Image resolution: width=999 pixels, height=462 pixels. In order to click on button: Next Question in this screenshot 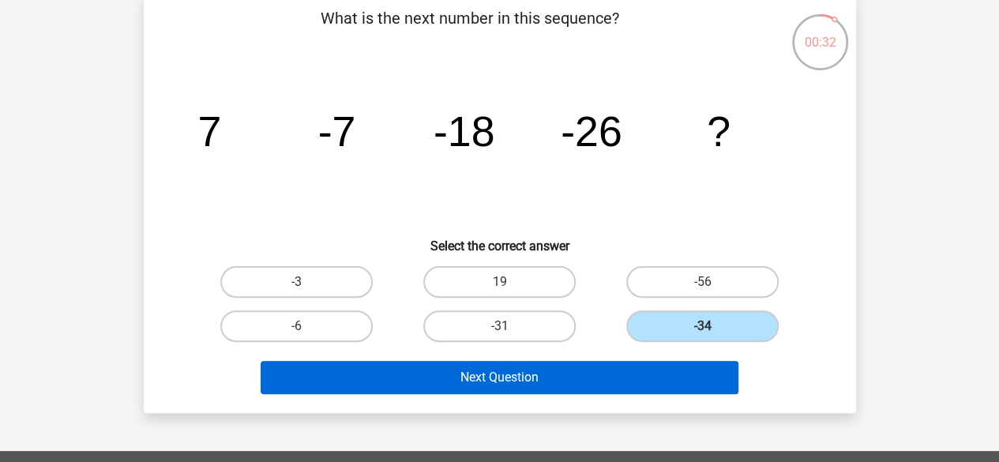, I will do `click(499, 378)`.